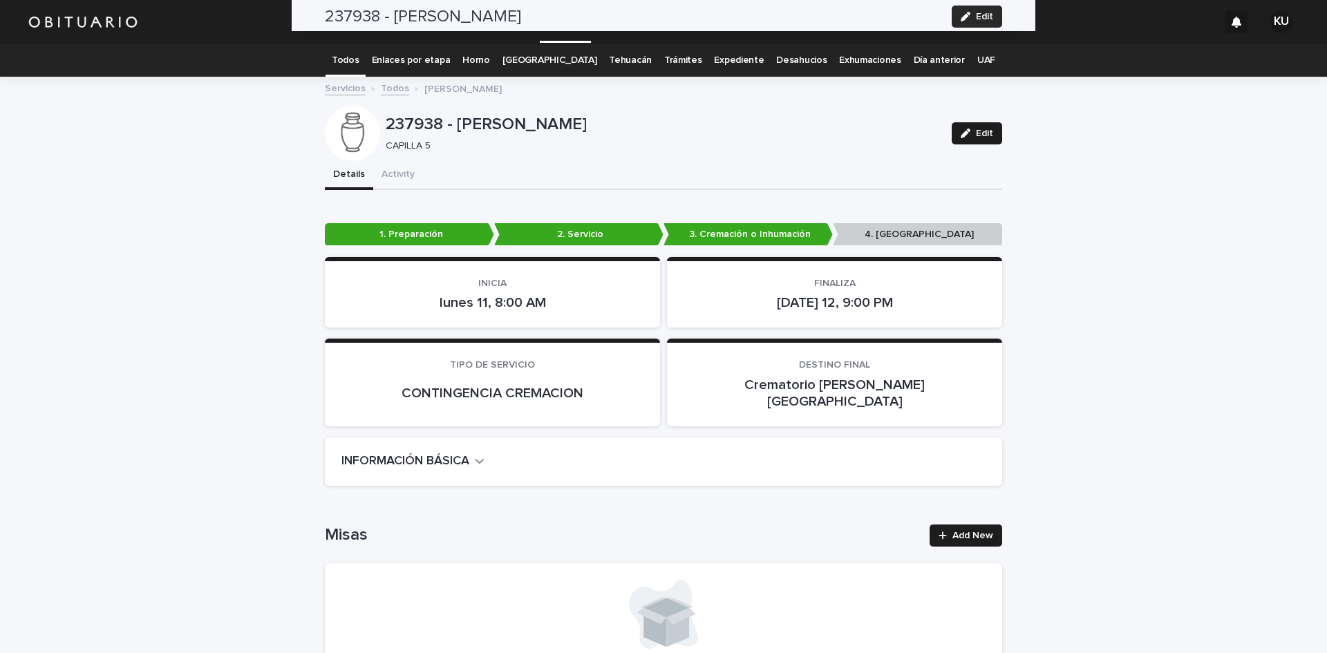 The width and height of the screenshot is (1327, 653). Describe the element at coordinates (630, 60) in the screenshot. I see `a: Tehuacán` at that location.